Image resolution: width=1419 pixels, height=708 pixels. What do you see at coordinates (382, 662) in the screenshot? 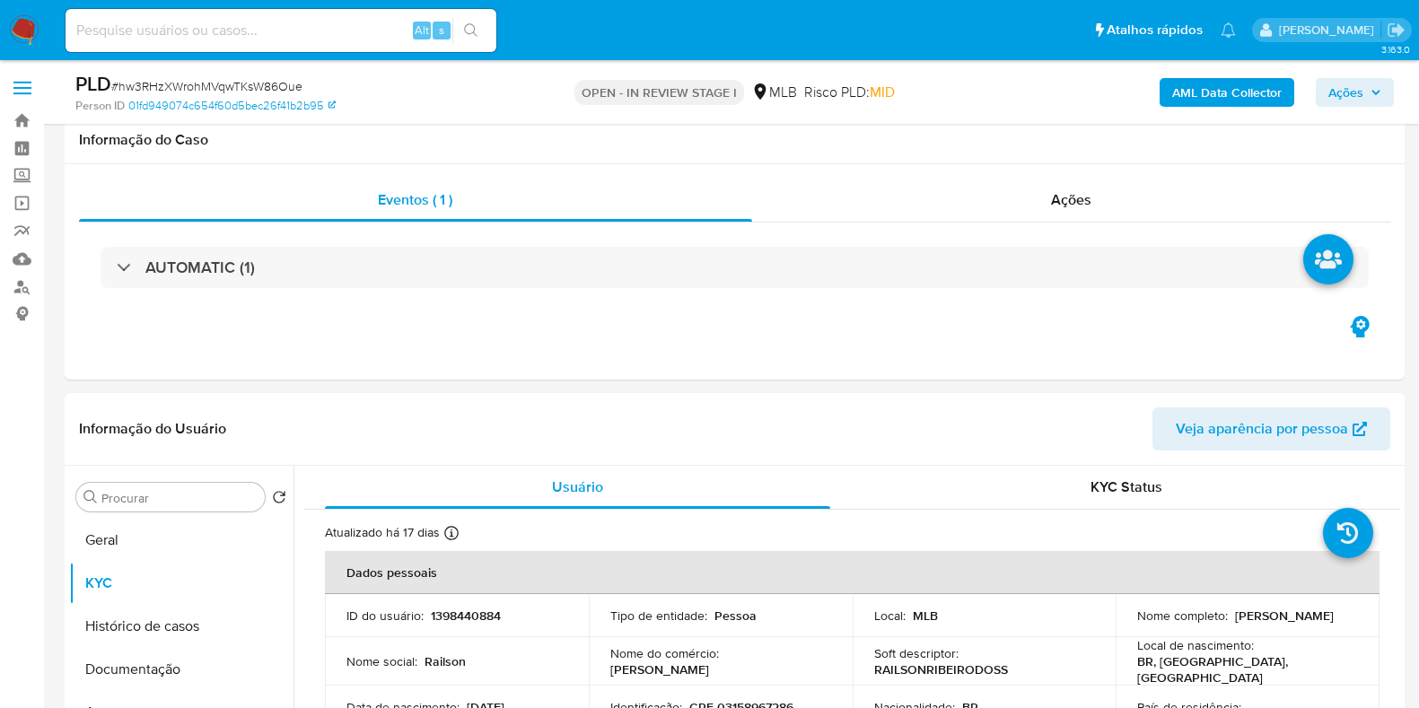
I see `p: Nome social :` at bounding box center [382, 662].